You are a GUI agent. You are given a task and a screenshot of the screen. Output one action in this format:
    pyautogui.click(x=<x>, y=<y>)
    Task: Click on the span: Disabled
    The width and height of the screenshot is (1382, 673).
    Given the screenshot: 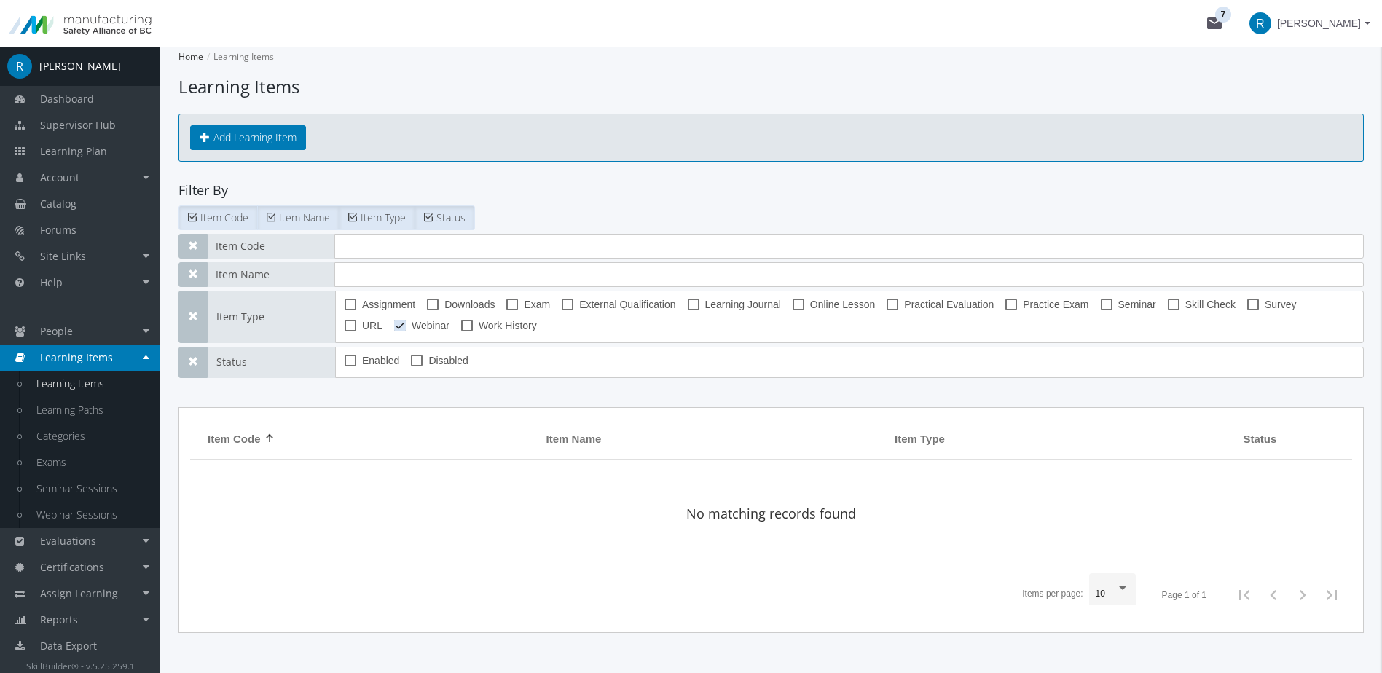 What is the action you would take?
    pyautogui.click(x=448, y=361)
    